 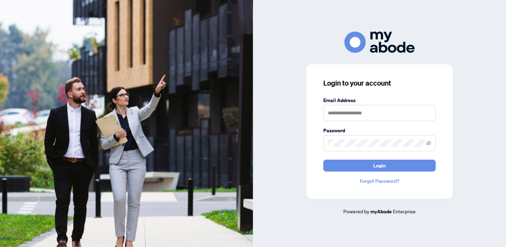 I want to click on span: Login, so click(x=379, y=166).